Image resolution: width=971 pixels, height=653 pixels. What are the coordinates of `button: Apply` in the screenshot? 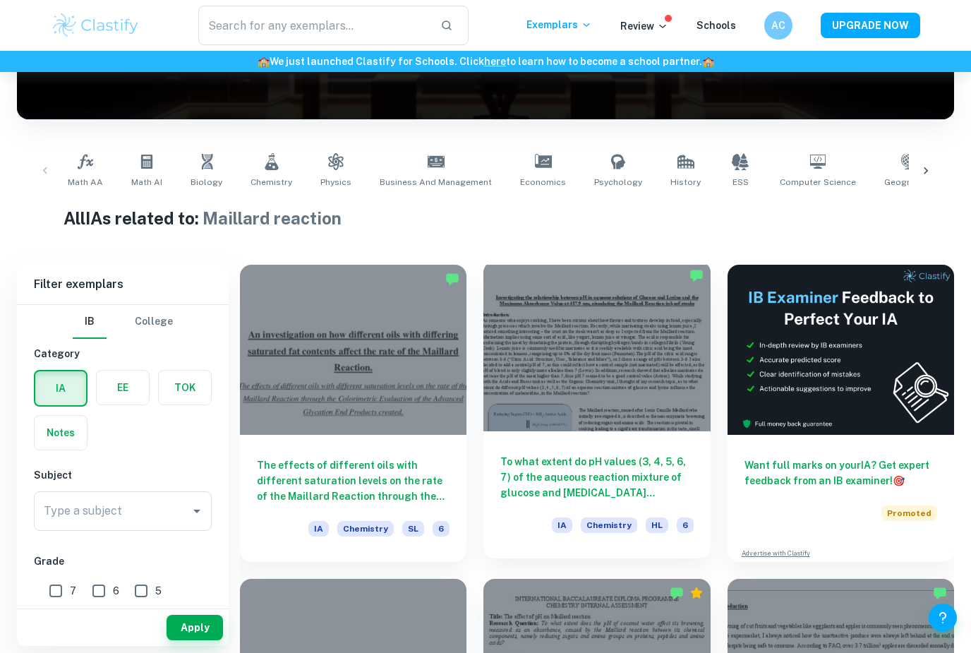 It's located at (195, 627).